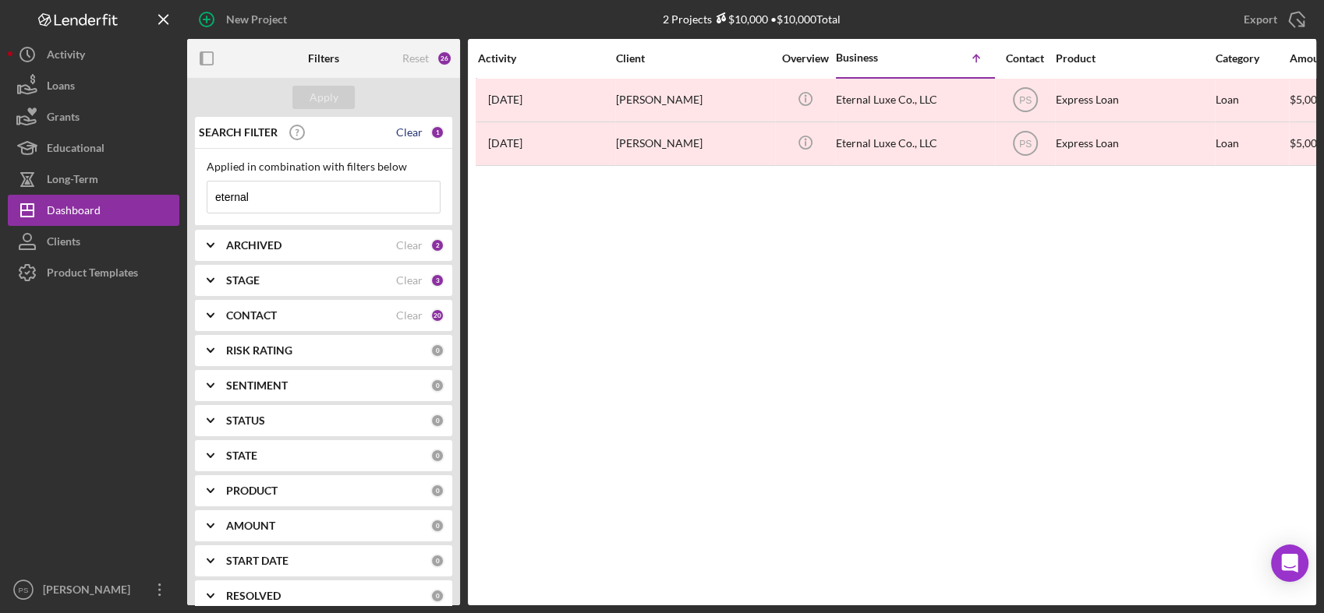  What do you see at coordinates (94, 55) in the screenshot?
I see `button: Activity` at bounding box center [94, 55].